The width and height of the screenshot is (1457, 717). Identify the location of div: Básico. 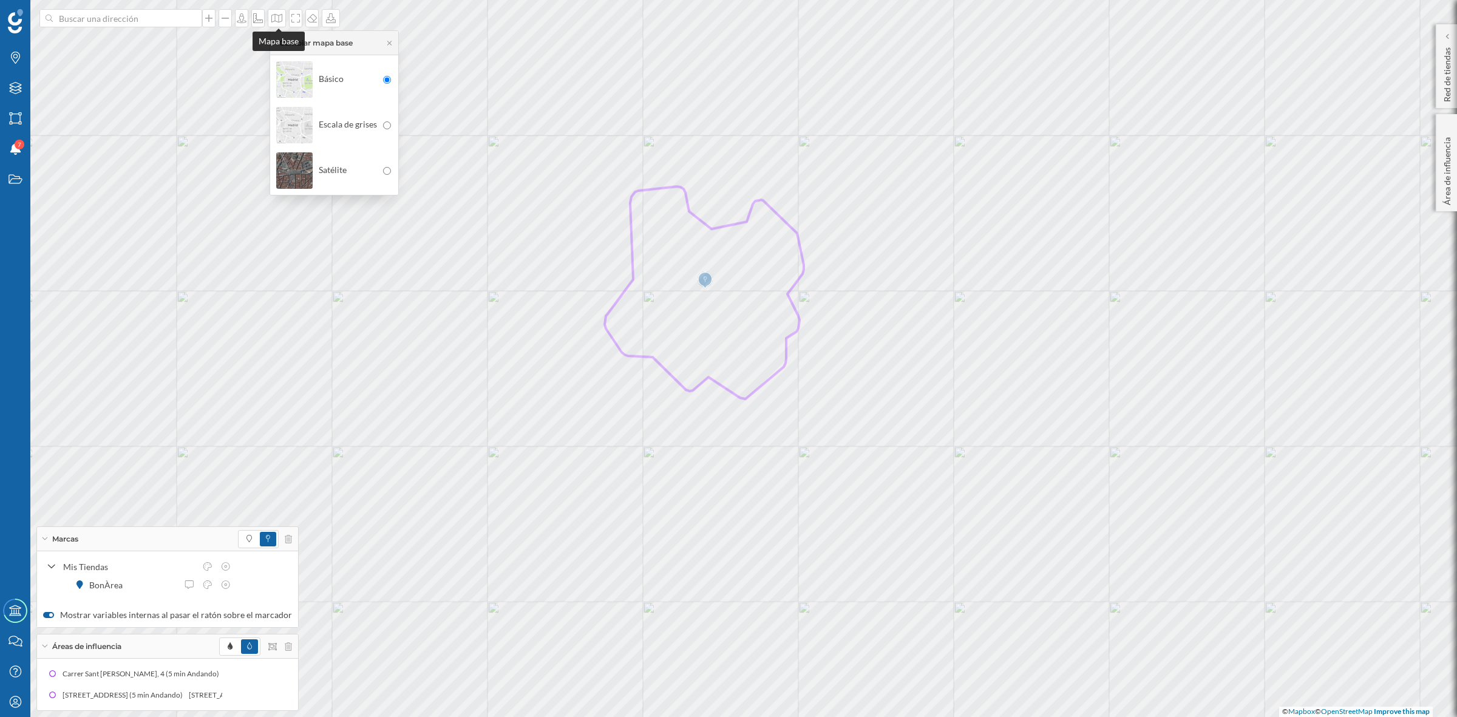
(327, 80).